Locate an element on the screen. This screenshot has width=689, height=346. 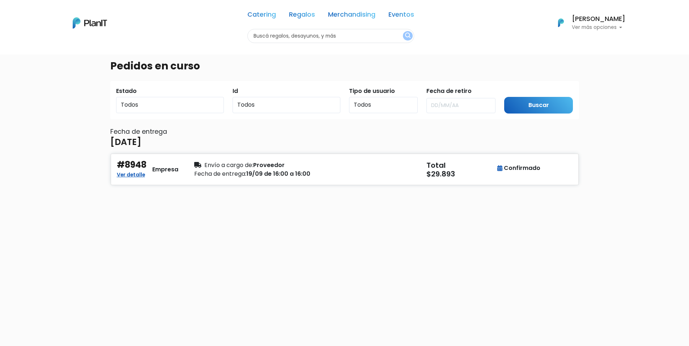
div: Confirmado is located at coordinates (518, 168).